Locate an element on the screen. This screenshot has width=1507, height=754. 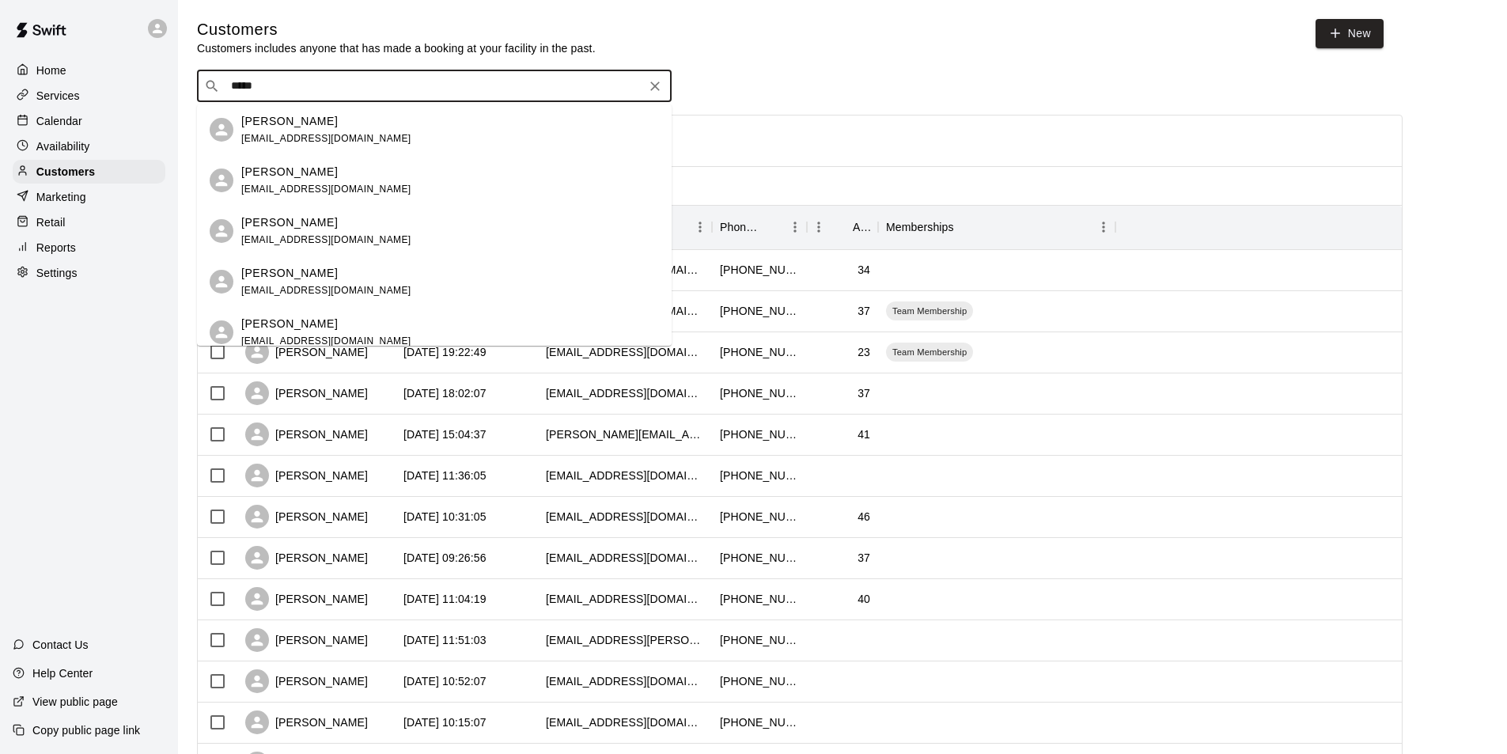
a: Reports is located at coordinates (89, 248).